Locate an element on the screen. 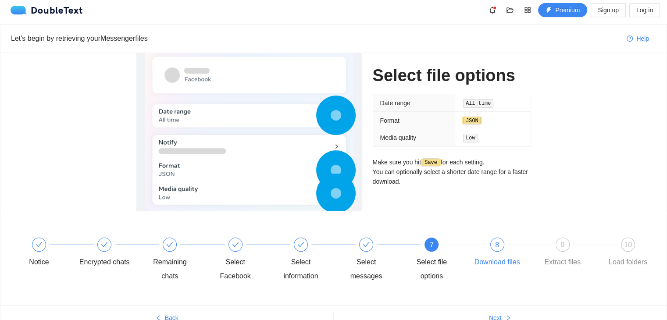 Image resolution: width=667 pixels, height=320 pixels. span: bell is located at coordinates (493, 10).